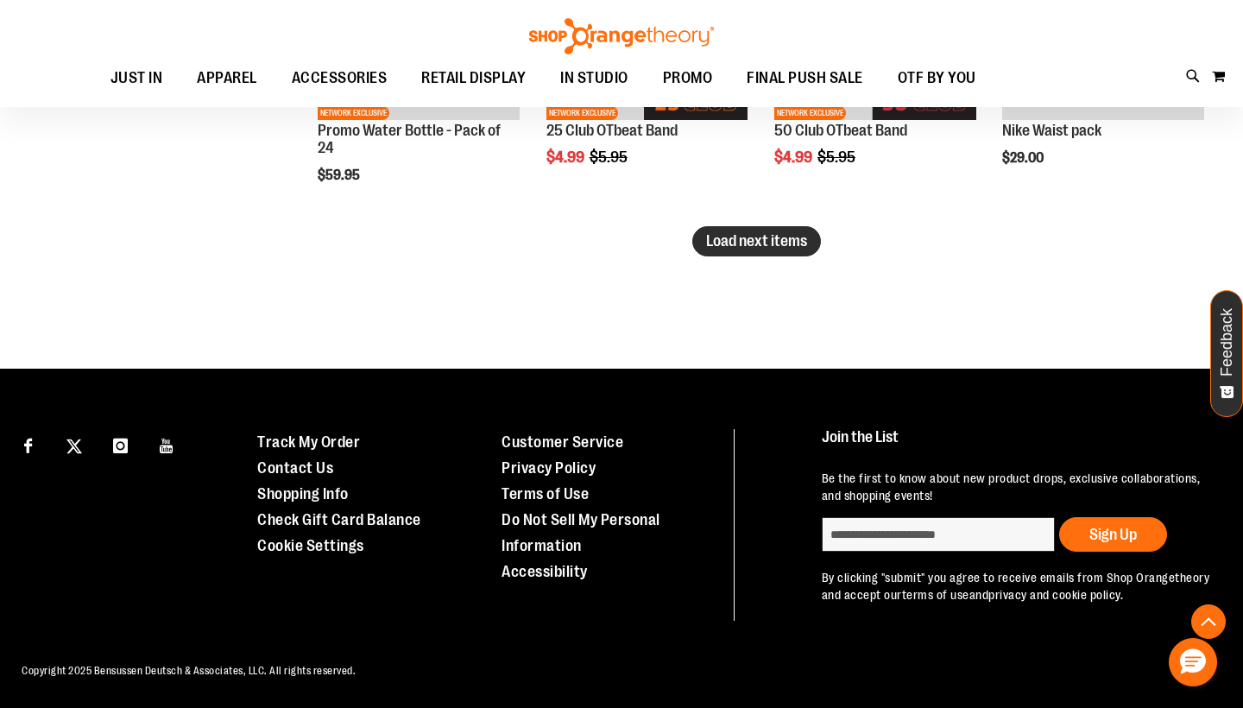 Image resolution: width=1243 pixels, height=708 pixels. Describe the element at coordinates (339, 78) in the screenshot. I see `a: ACCESSORIES` at that location.